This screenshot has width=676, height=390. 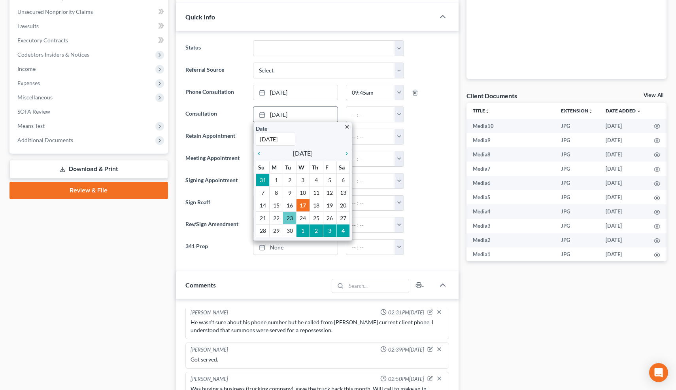 I want to click on td: Media10, so click(x=511, y=126).